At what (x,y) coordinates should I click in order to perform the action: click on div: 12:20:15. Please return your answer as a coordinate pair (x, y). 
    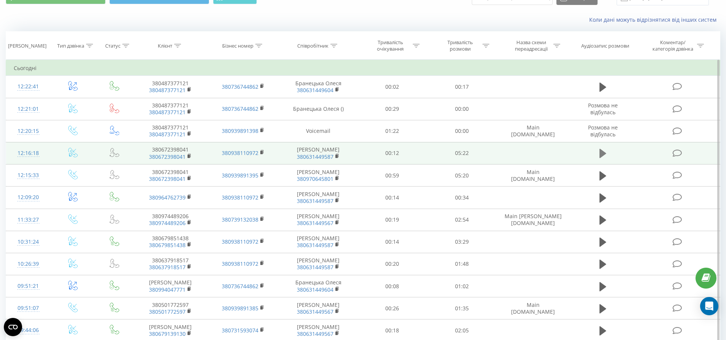
    Looking at the image, I should click on (28, 131).